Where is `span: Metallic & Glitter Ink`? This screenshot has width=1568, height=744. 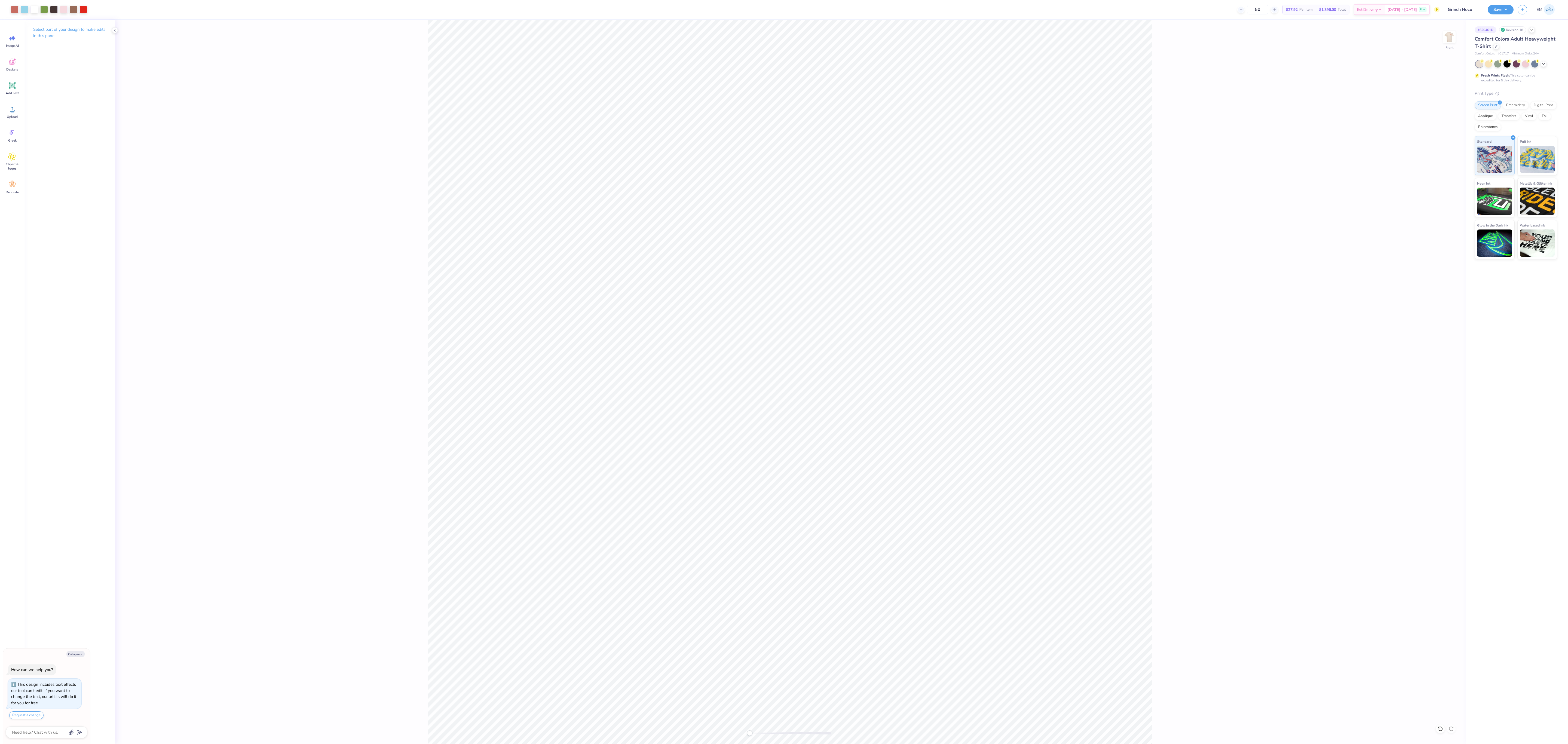
span: Metallic & Glitter Ink is located at coordinates (1536, 183).